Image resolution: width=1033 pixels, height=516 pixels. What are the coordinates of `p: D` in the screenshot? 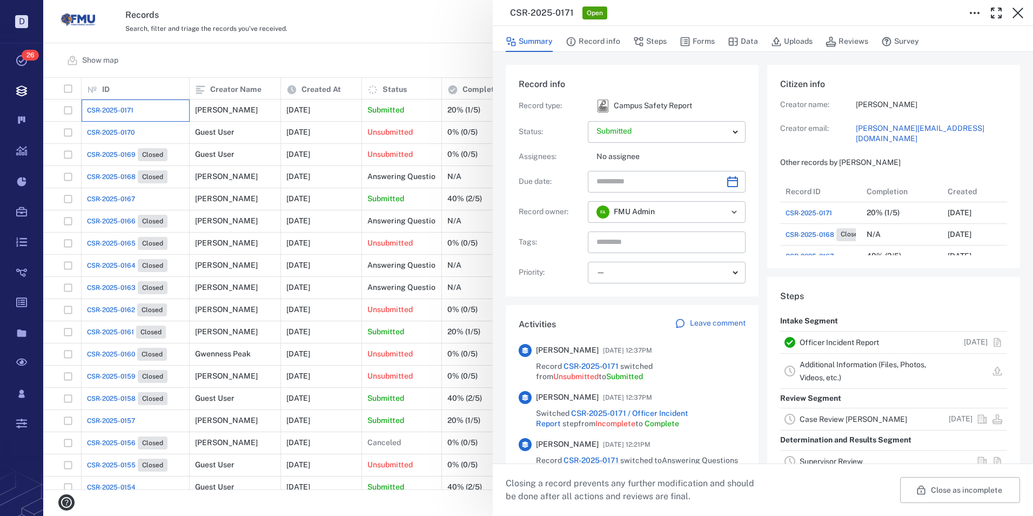 It's located at (22, 22).